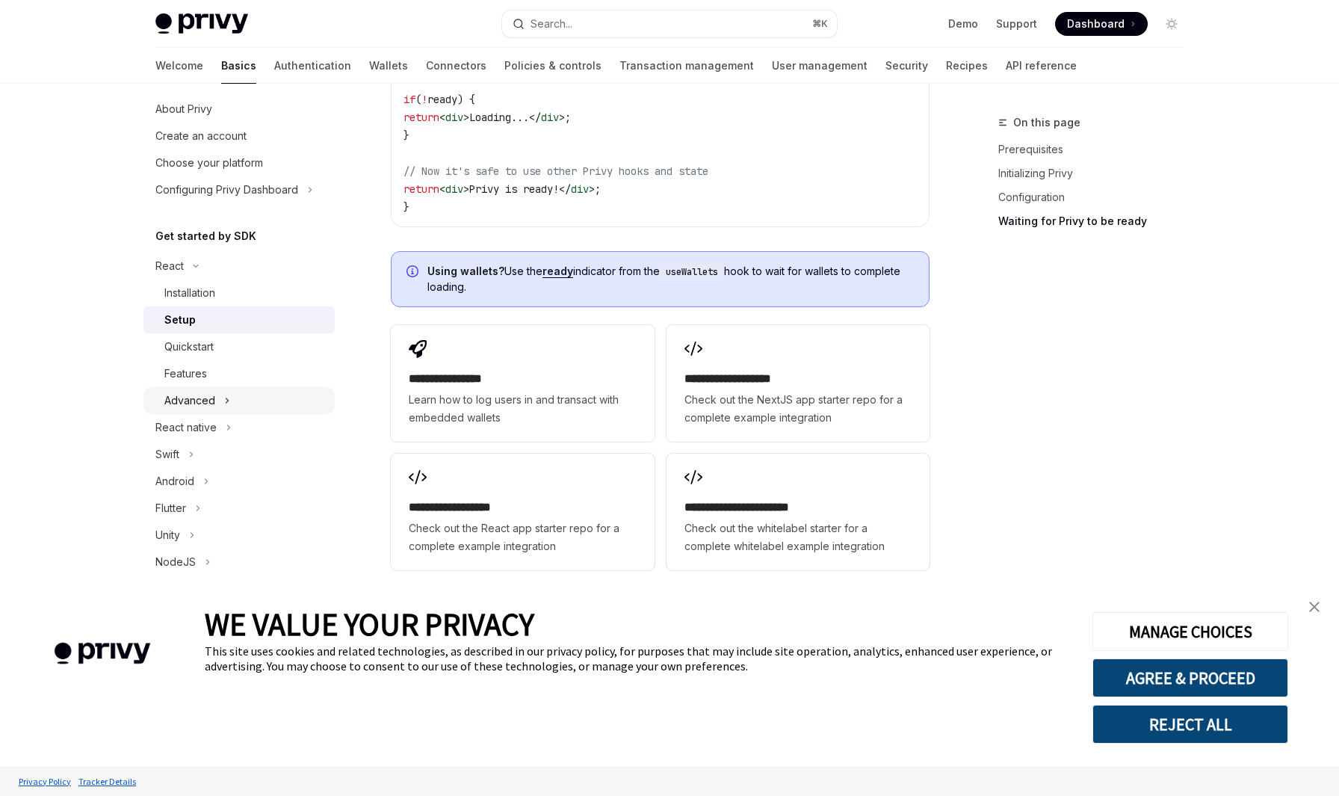 The height and width of the screenshot is (796, 1339). Describe the element at coordinates (798, 537) in the screenshot. I see `span: Check out the whitelabel starter for a complete whitelabel example integration` at that location.